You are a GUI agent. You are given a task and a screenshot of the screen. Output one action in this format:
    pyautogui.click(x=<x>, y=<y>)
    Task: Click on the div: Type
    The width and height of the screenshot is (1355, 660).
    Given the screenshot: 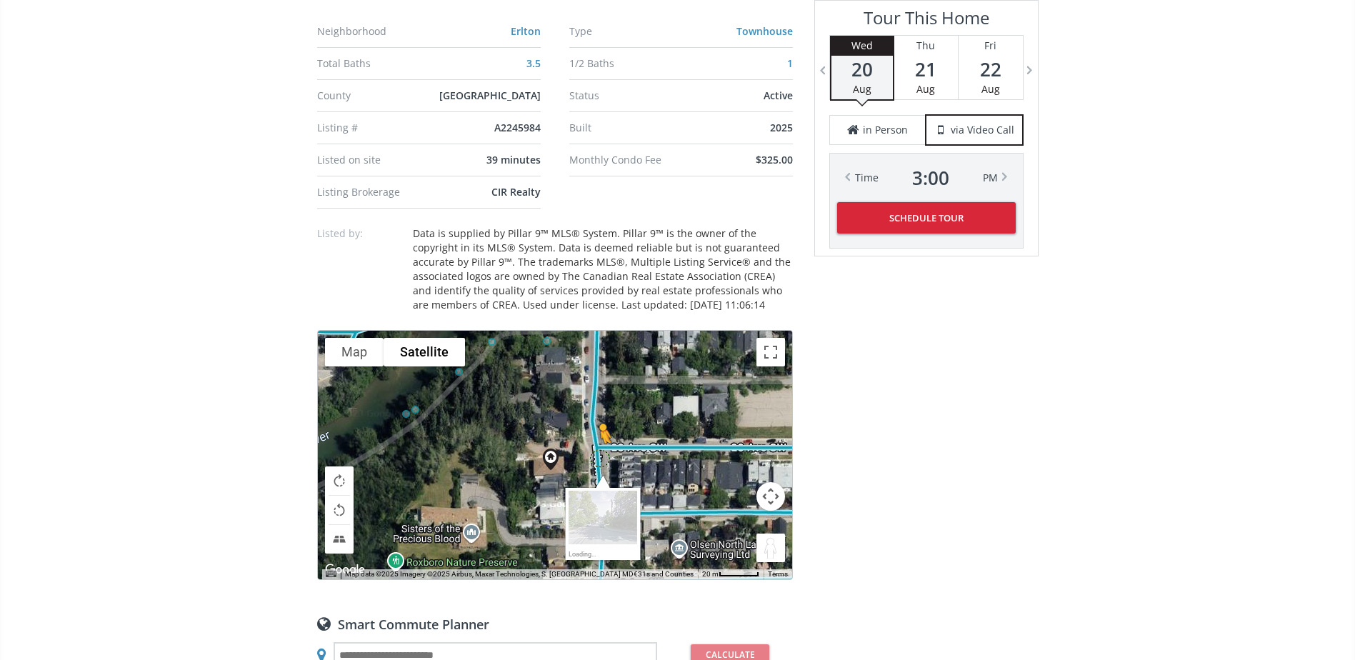 What is the action you would take?
    pyautogui.click(x=628, y=31)
    